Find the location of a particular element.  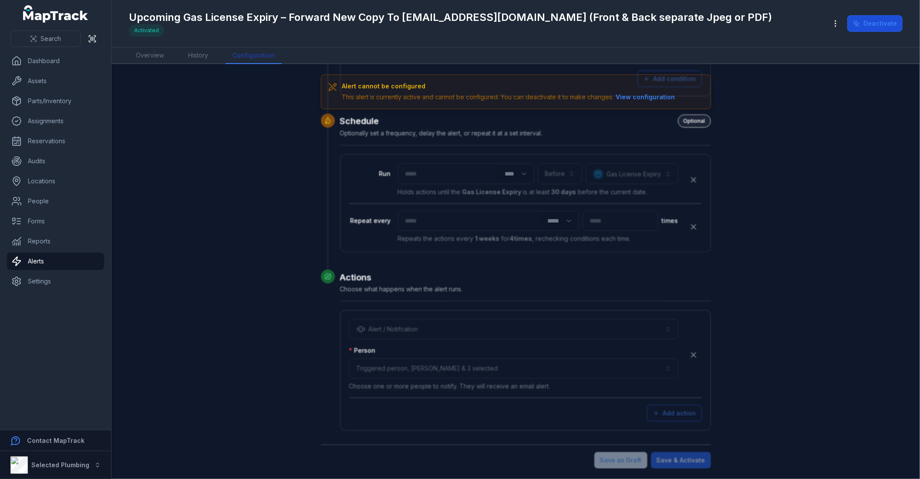

a: Reports is located at coordinates (55, 241).